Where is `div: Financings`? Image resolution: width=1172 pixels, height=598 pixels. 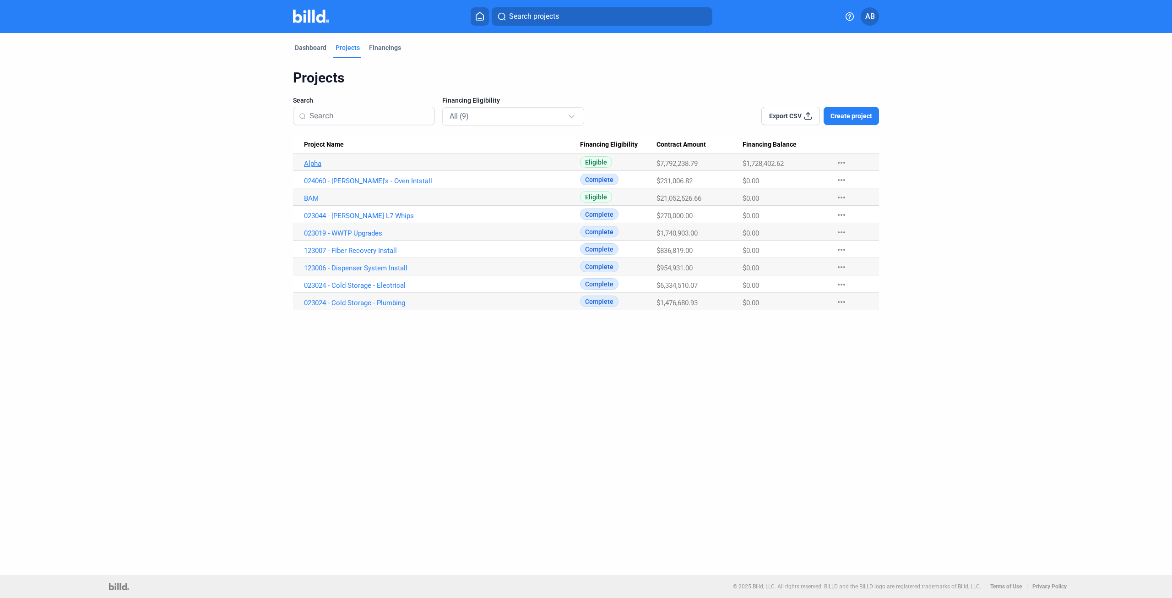
div: Financings is located at coordinates (385, 48).